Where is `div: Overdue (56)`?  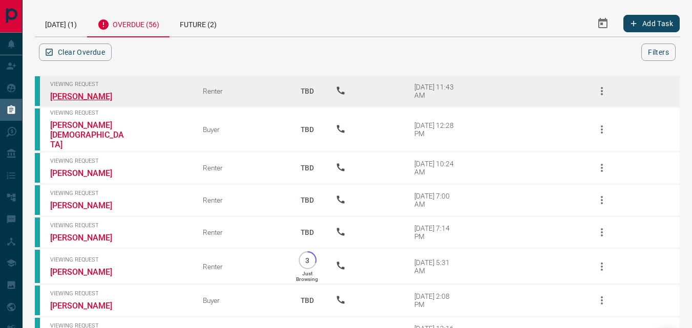 div: Overdue (56) is located at coordinates (128, 24).